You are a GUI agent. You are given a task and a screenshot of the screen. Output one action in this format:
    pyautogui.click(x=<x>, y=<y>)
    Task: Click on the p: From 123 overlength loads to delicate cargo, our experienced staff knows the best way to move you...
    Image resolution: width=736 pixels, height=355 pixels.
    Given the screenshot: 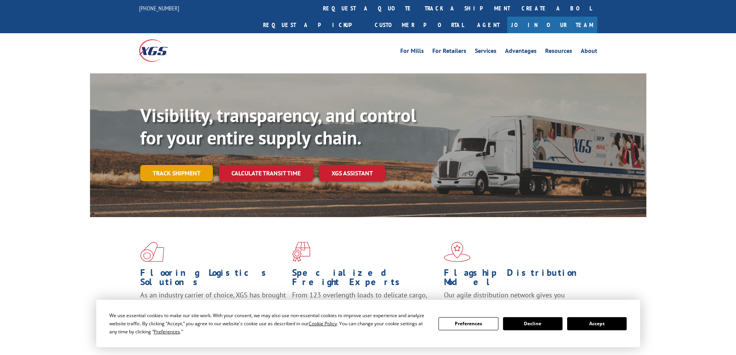 What is the action you would take?
    pyautogui.click(x=365, y=307)
    